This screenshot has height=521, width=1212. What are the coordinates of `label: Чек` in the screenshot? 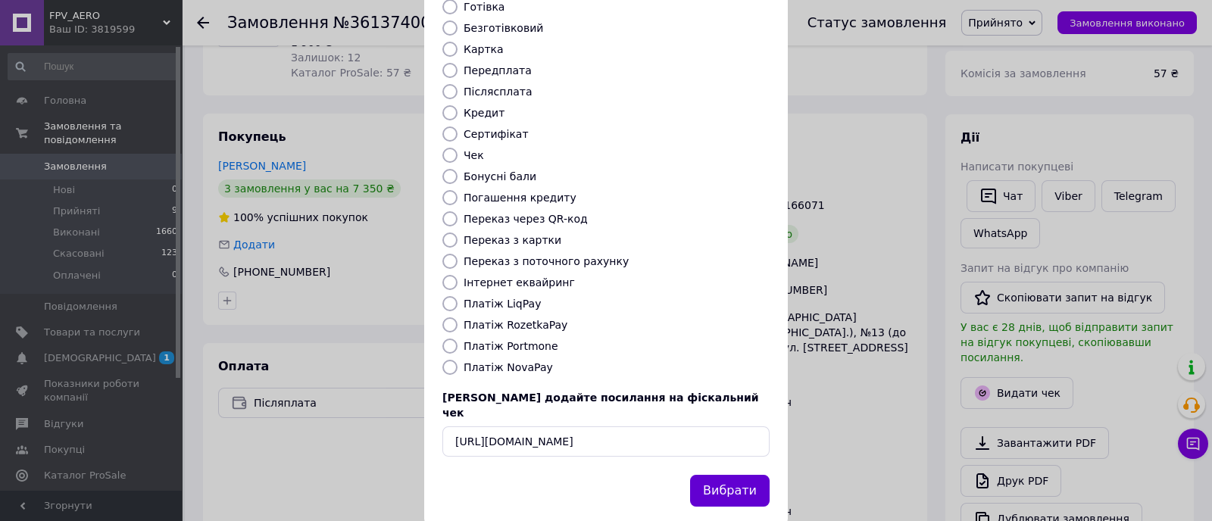 It's located at (473, 155).